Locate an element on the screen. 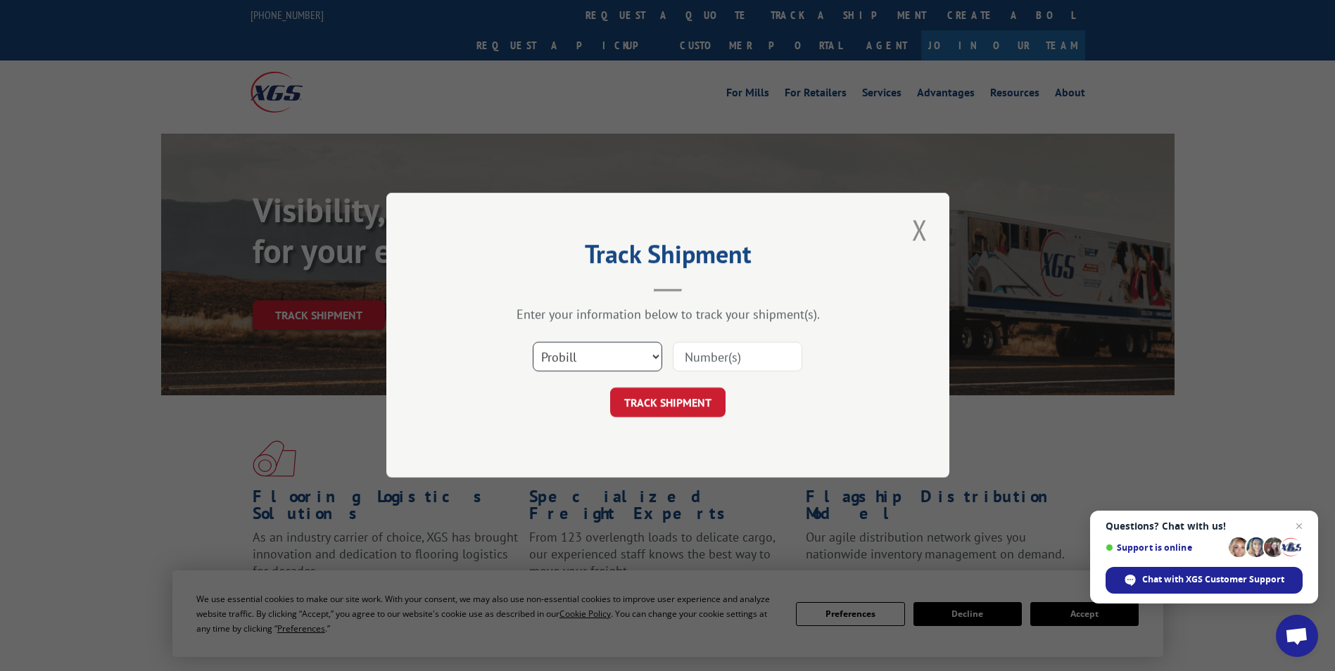  div: Enter your information below to track your shipment(s). is located at coordinates (668, 315).